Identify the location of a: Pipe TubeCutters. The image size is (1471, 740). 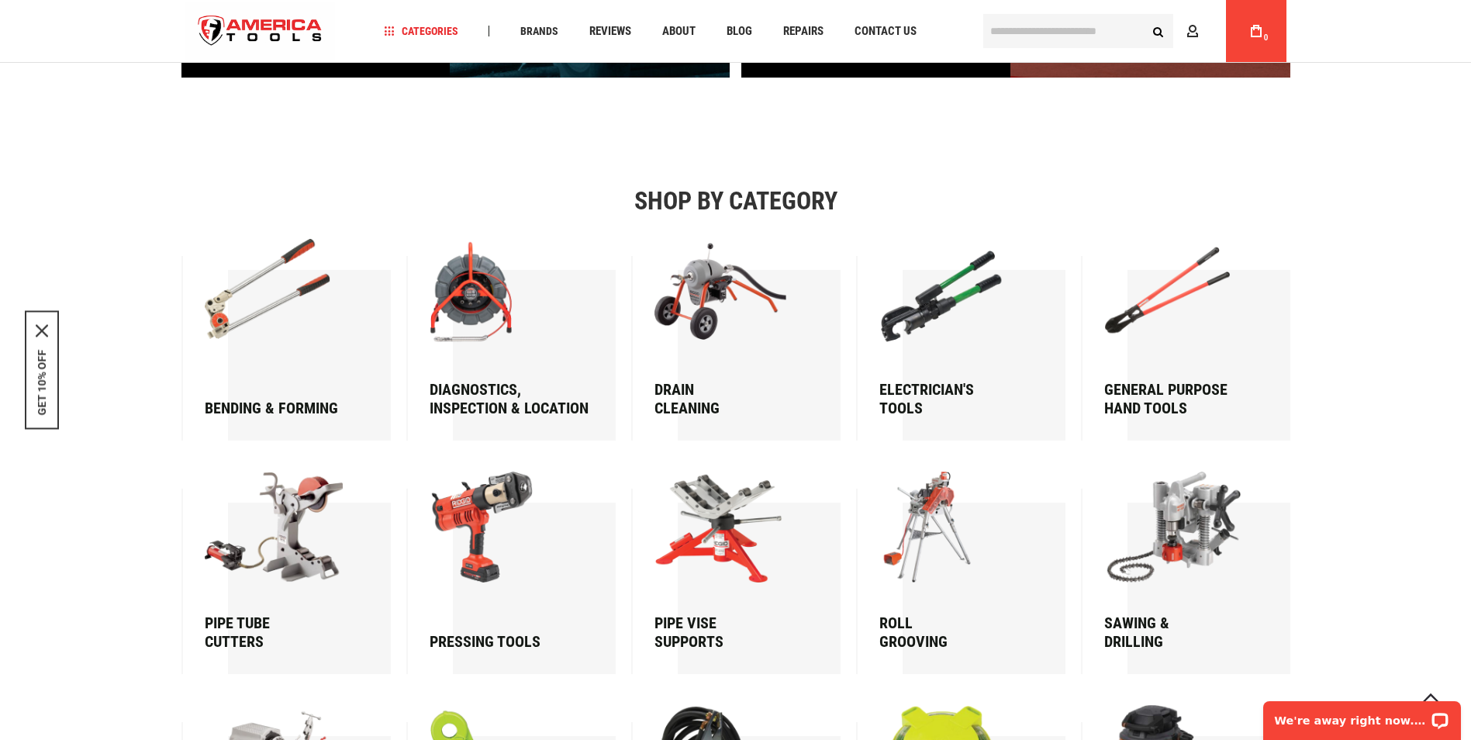
(279, 560).